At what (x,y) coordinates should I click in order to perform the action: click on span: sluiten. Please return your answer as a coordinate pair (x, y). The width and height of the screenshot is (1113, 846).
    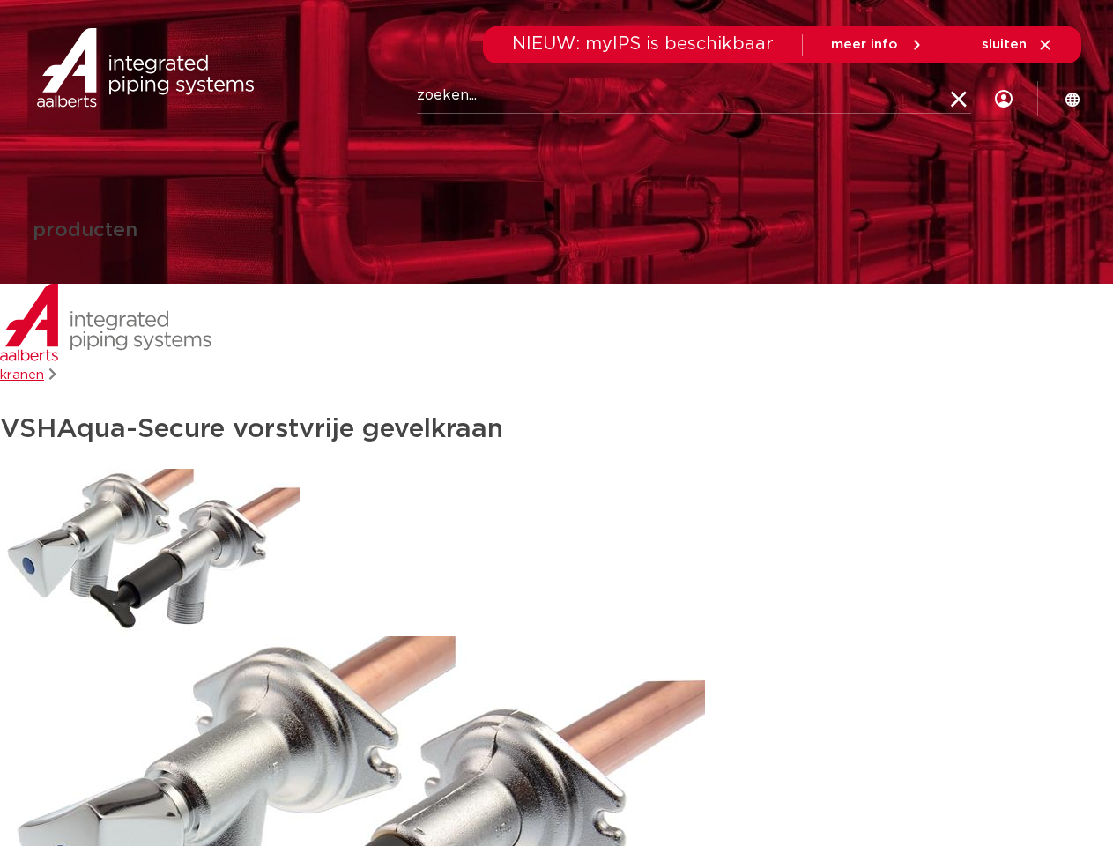
    Looking at the image, I should click on (1004, 44).